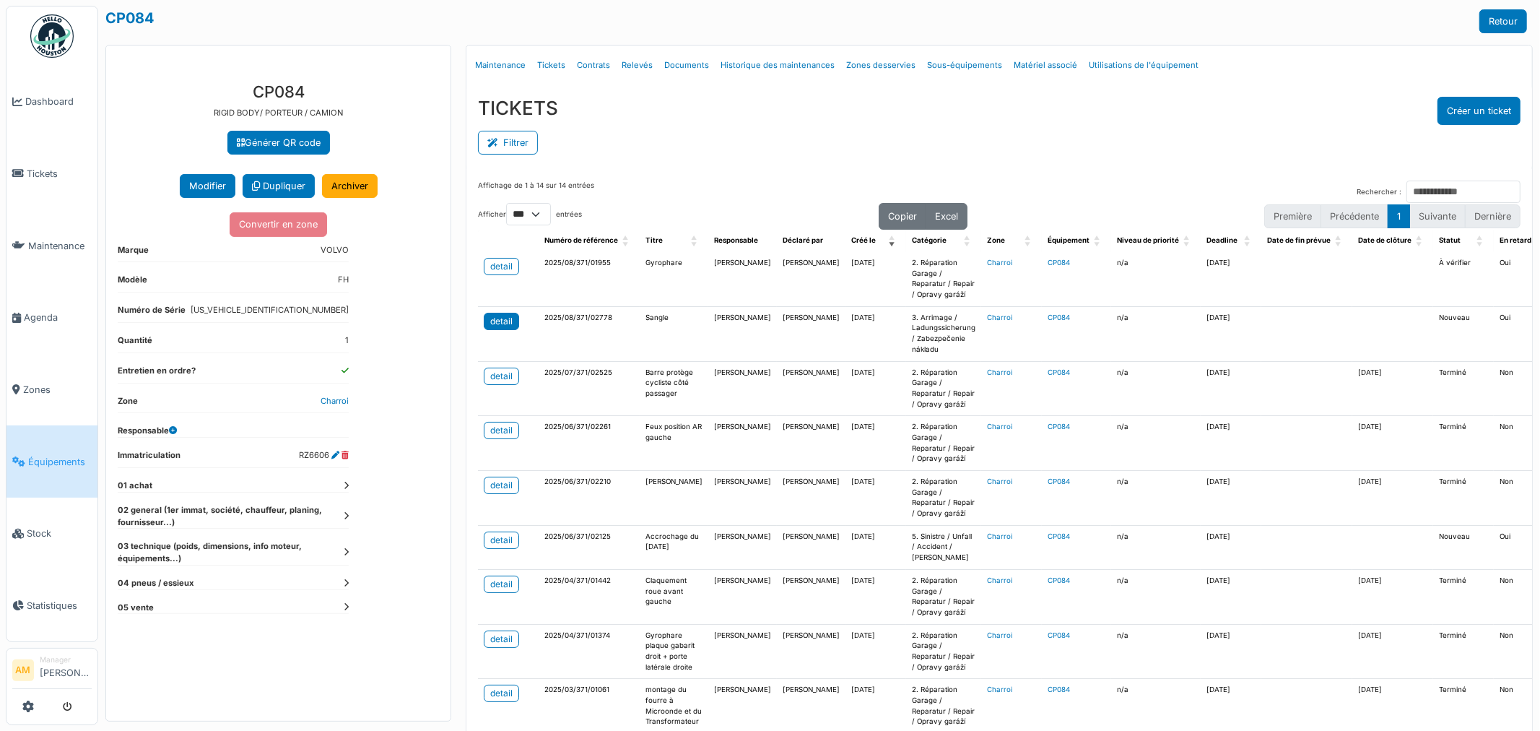  Describe the element at coordinates (674, 389) in the screenshot. I see `td: Barre protège cycliste côté passager` at that location.